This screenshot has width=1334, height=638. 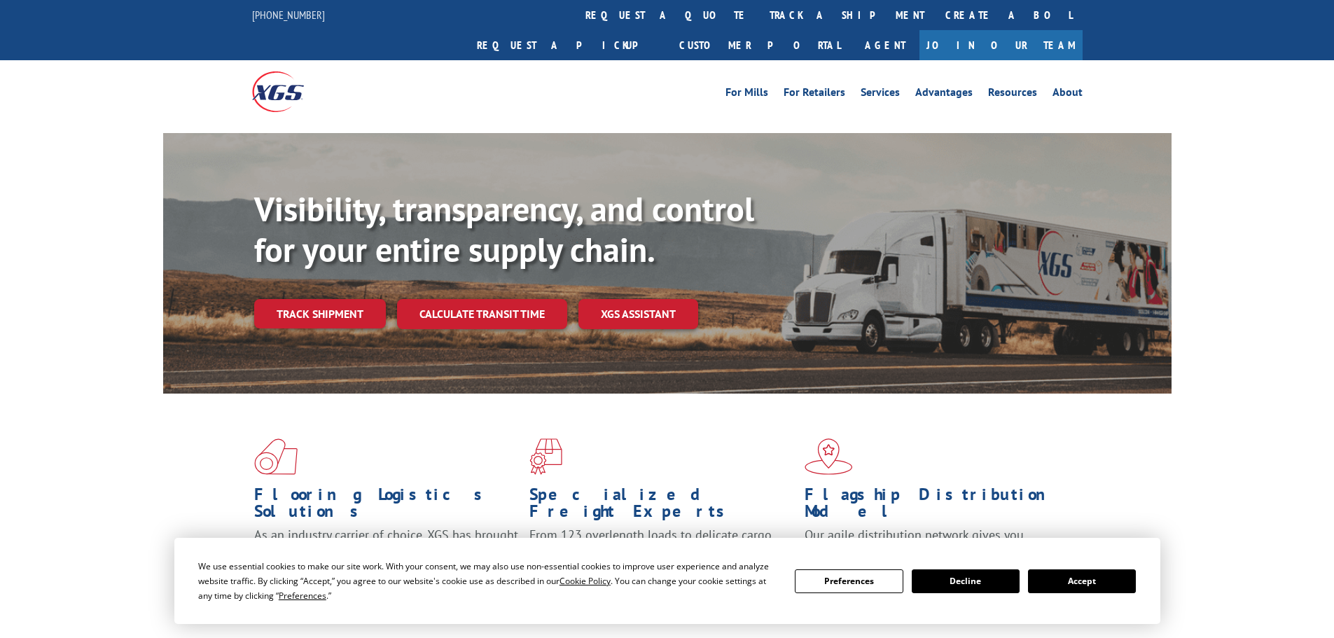 I want to click on div: We use essential cookies to make our site work. With your consent, we may also use non-essential ..., so click(x=488, y=581).